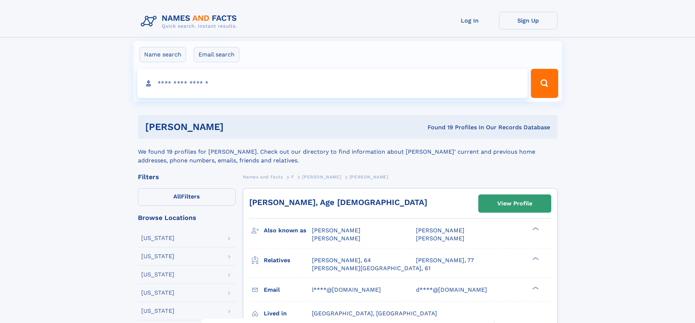 Image resolution: width=695 pixels, height=323 pixels. Describe the element at coordinates (288, 290) in the screenshot. I see `h3: Email` at that location.